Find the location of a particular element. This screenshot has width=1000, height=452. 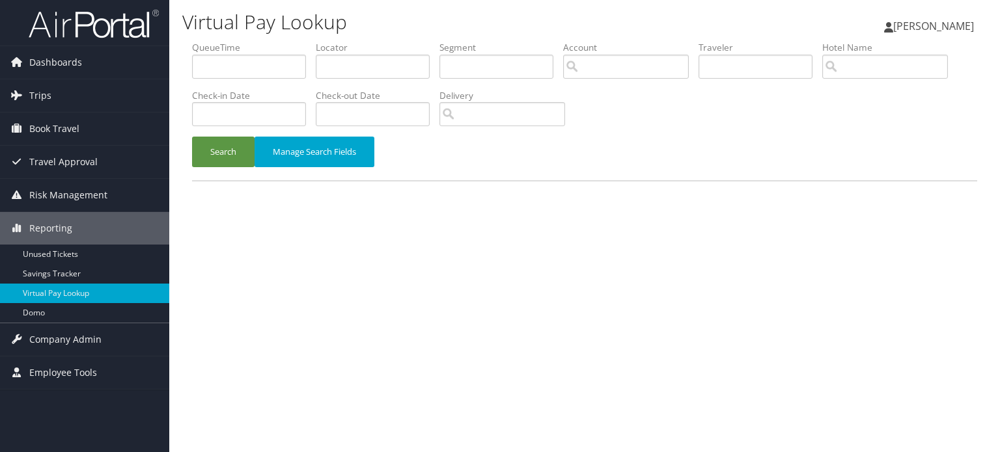

label: Locator is located at coordinates (378, 48).